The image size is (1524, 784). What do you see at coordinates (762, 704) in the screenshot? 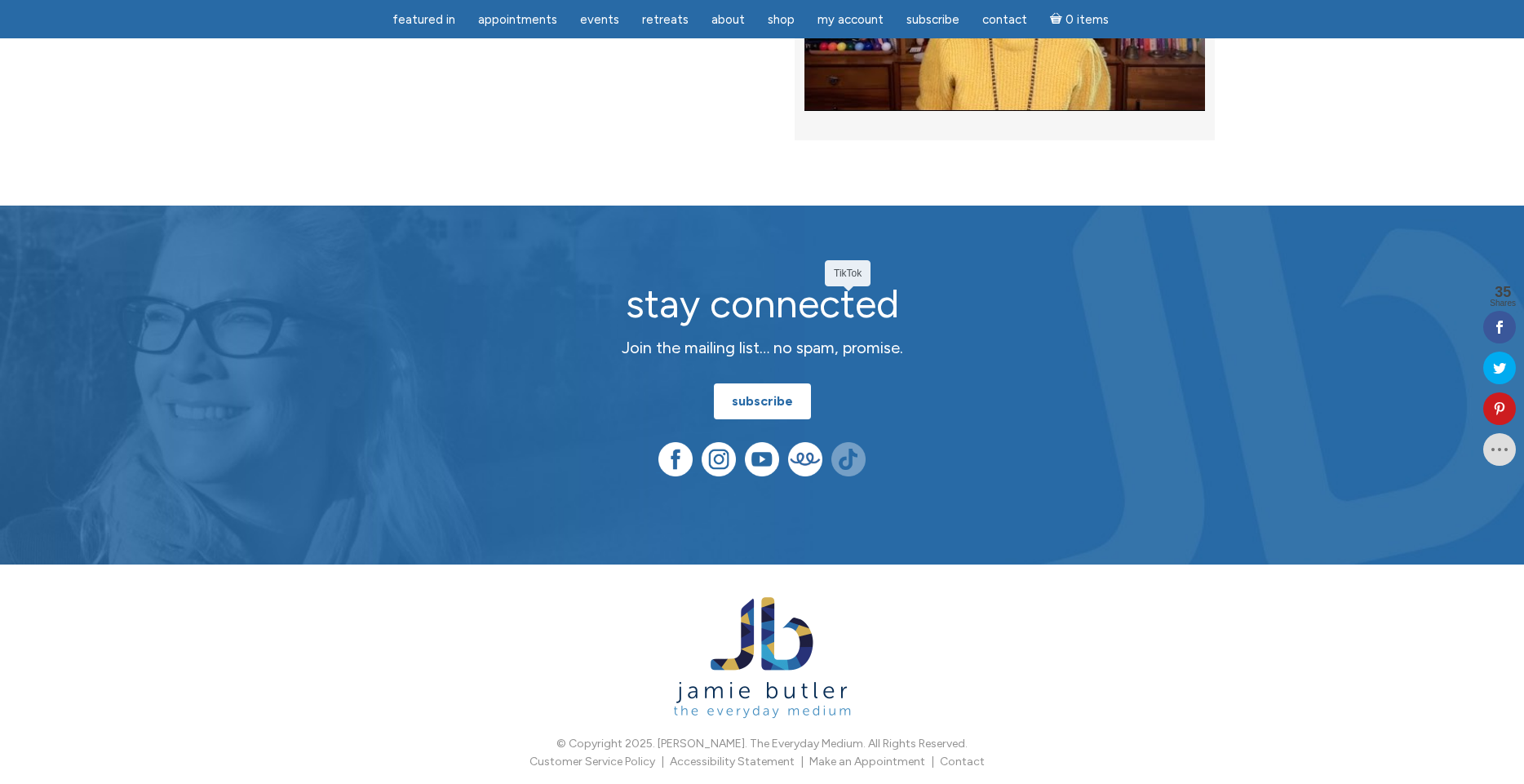
I see `a: Jamie Butler. The Everyday Medium` at bounding box center [762, 704].